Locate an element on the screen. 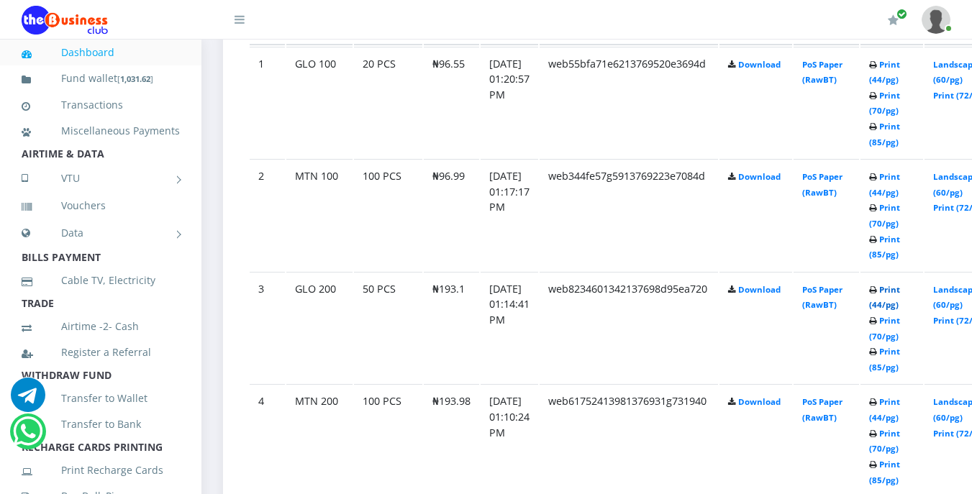 The height and width of the screenshot is (494, 972). td: web8234601342137698d95ea720 is located at coordinates (629, 327).